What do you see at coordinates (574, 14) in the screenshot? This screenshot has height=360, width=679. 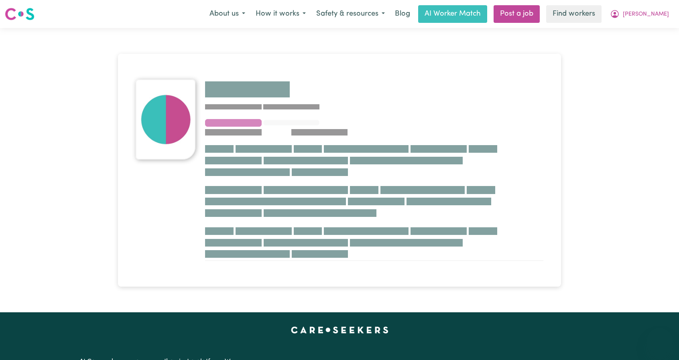 I see `a: Find workers` at bounding box center [574, 14].